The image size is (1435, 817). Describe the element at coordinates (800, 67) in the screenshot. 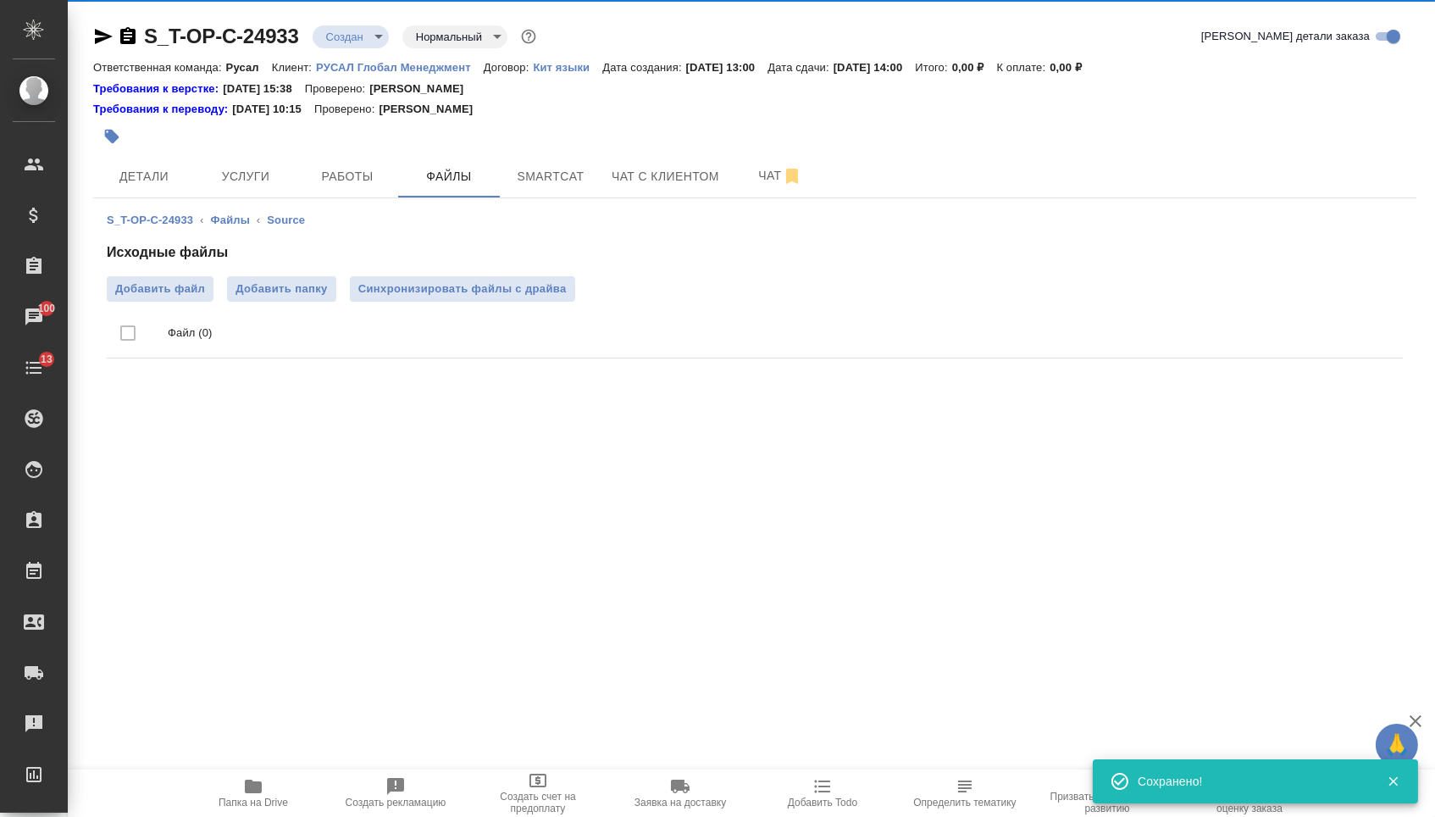

I see `p: Дата сдачи:` at that location.